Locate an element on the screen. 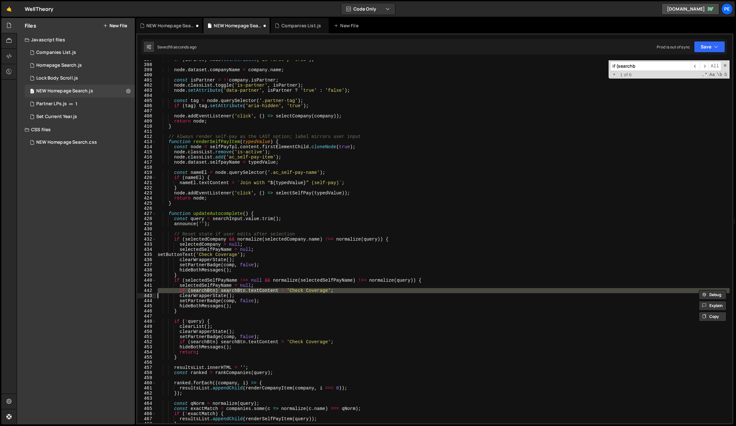 This screenshot has width=736, height=426. div: 429 is located at coordinates (147, 224).